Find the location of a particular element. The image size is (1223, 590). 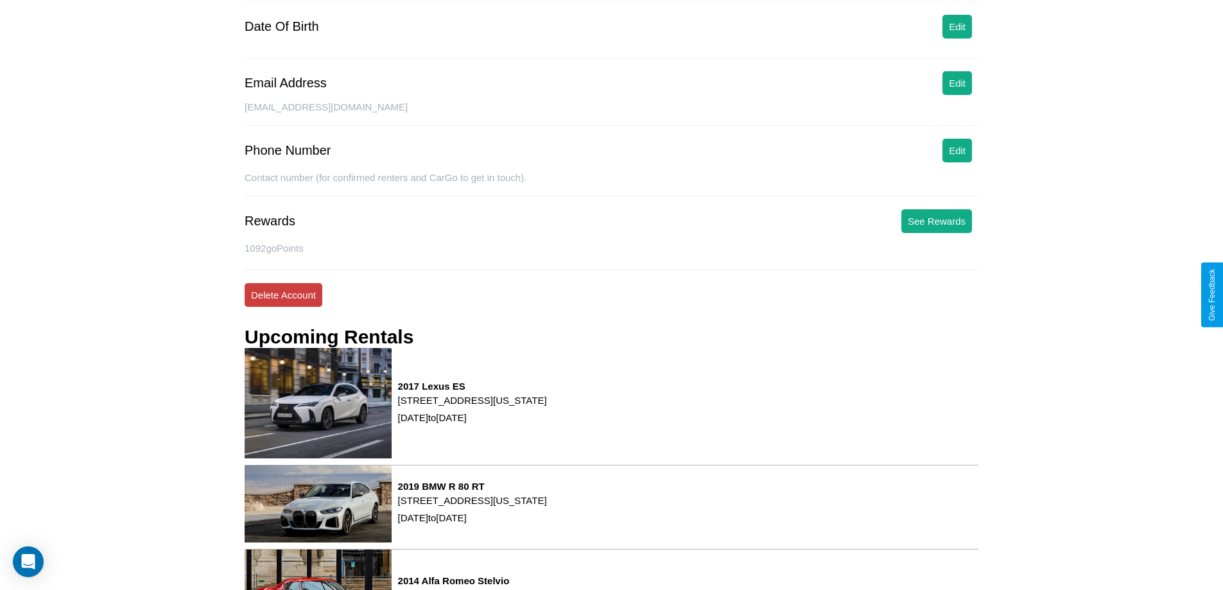

h3: 2017 Lexus ES is located at coordinates (473, 386).